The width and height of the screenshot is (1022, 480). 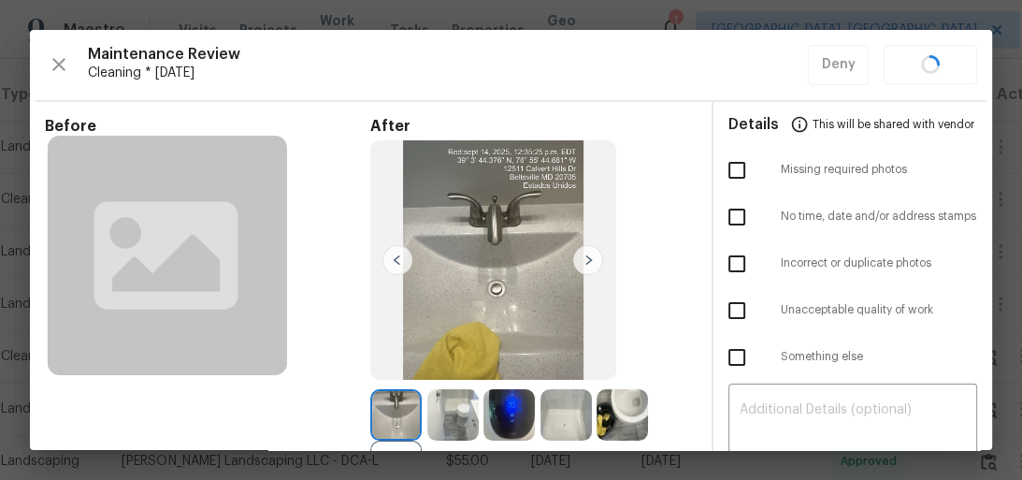 I want to click on div: Something else, so click(x=853, y=357).